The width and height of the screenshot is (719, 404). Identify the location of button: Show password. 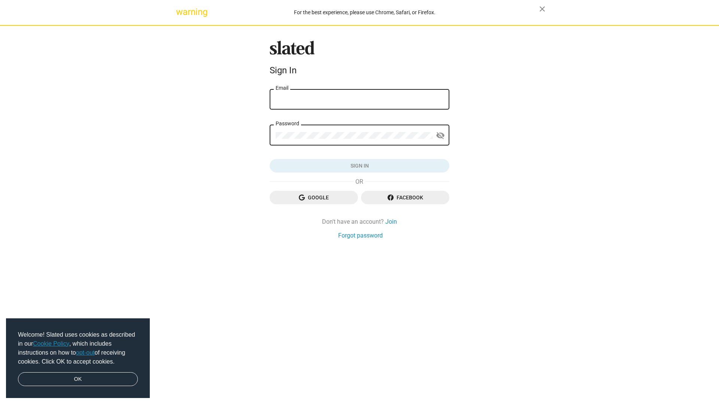
(440, 136).